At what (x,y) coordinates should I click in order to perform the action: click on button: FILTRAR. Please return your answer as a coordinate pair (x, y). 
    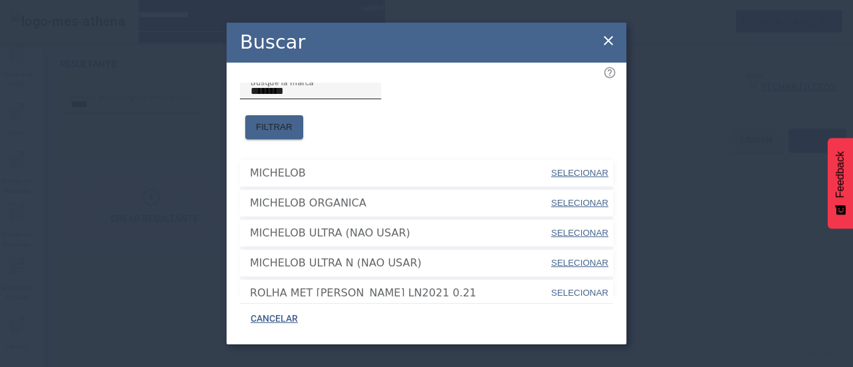
    Looking at the image, I should click on (274, 127).